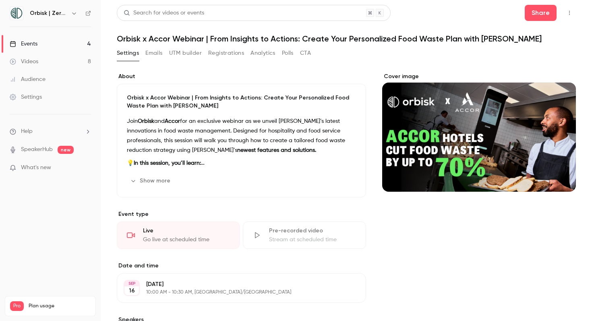  What do you see at coordinates (169, 163) in the screenshot?
I see `strong: In this session, you’ll learn:` at bounding box center [169, 163].